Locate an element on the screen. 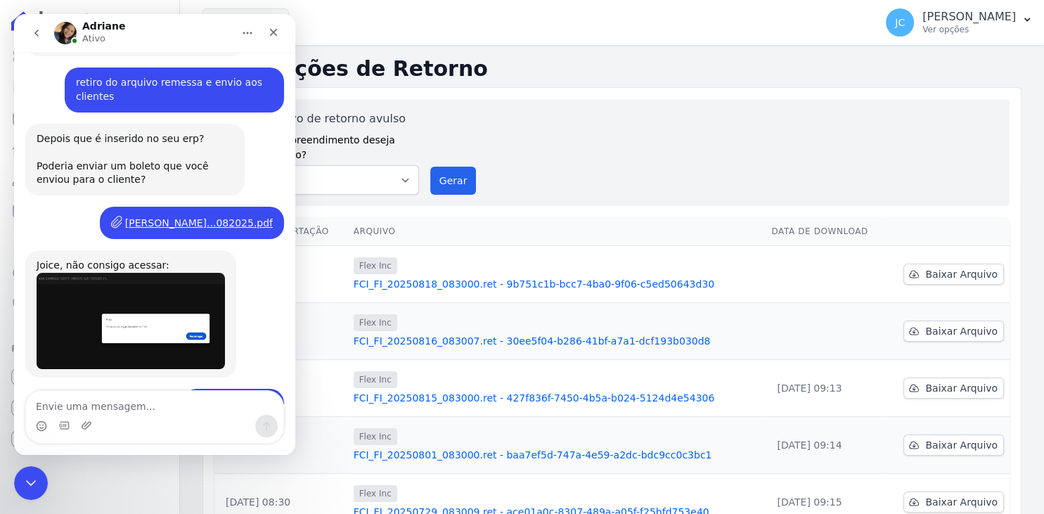  a: Minha Carteira is located at coordinates (89, 211).